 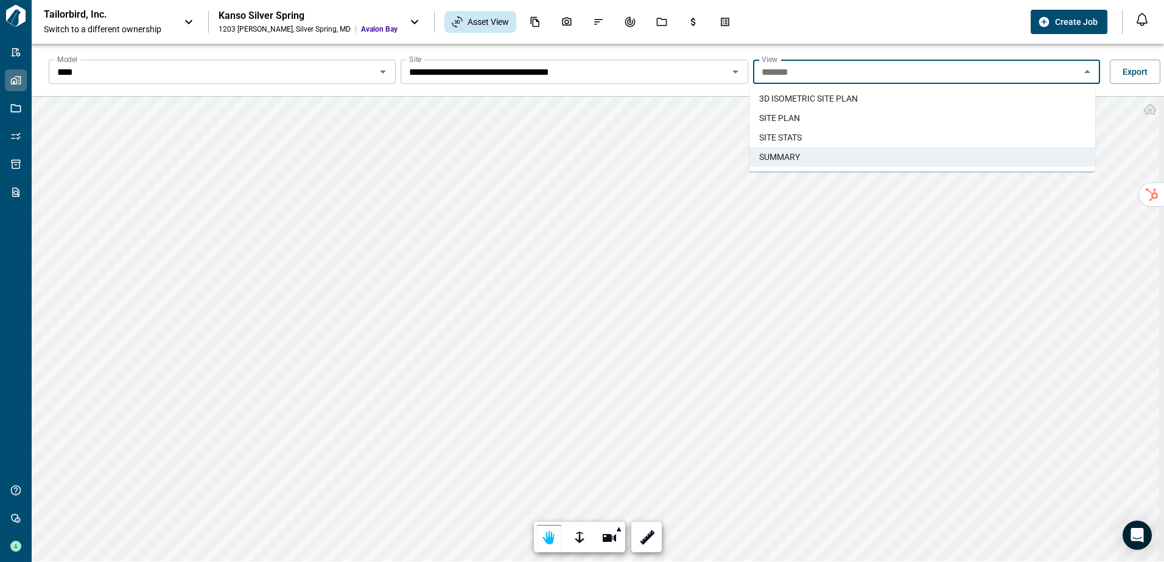 What do you see at coordinates (480, 22) in the screenshot?
I see `div: Asset View` at bounding box center [480, 22].